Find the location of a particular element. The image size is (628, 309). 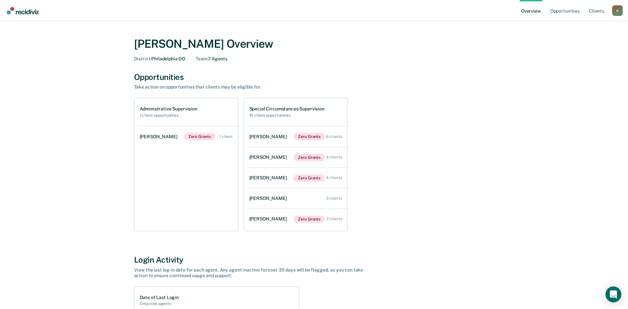

div: Login Activity is located at coordinates (314, 259).